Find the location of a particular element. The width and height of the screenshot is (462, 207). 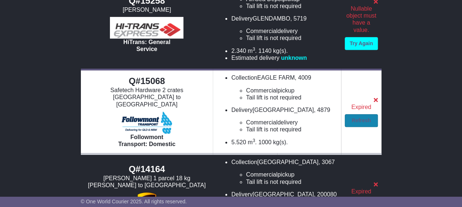

span: Followmont Transport: Domestic is located at coordinates (147, 141).